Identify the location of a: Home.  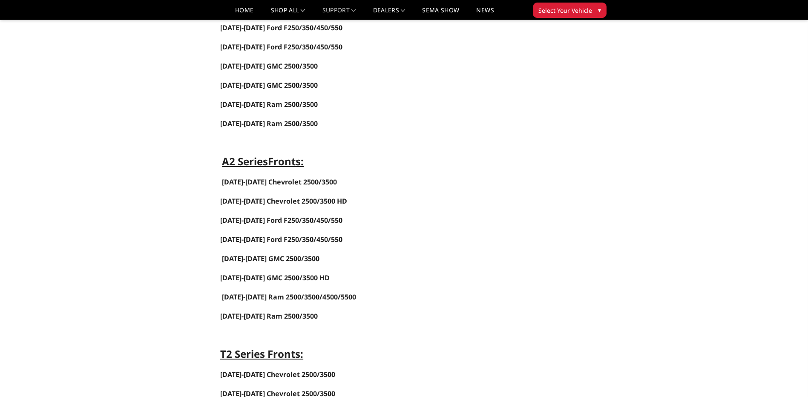
(244, 13).